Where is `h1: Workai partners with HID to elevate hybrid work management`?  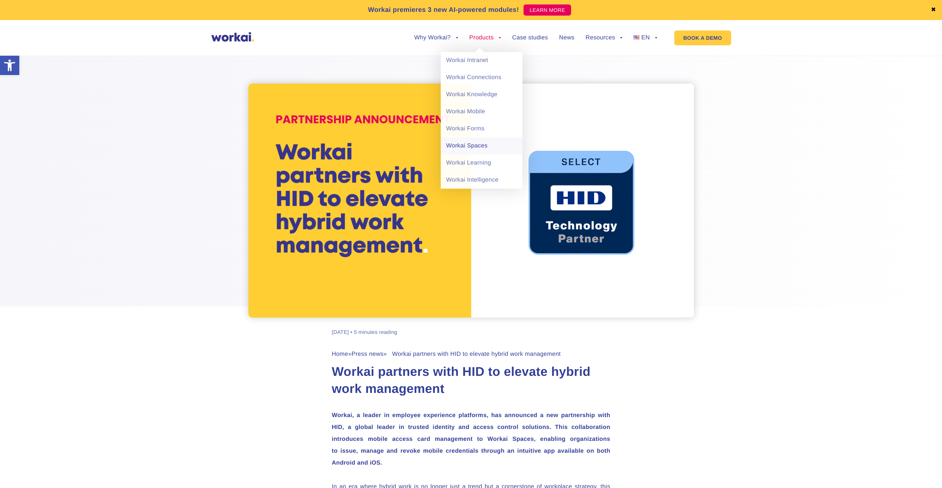
h1: Workai partners with HID to elevate hybrid work management is located at coordinates (471, 381).